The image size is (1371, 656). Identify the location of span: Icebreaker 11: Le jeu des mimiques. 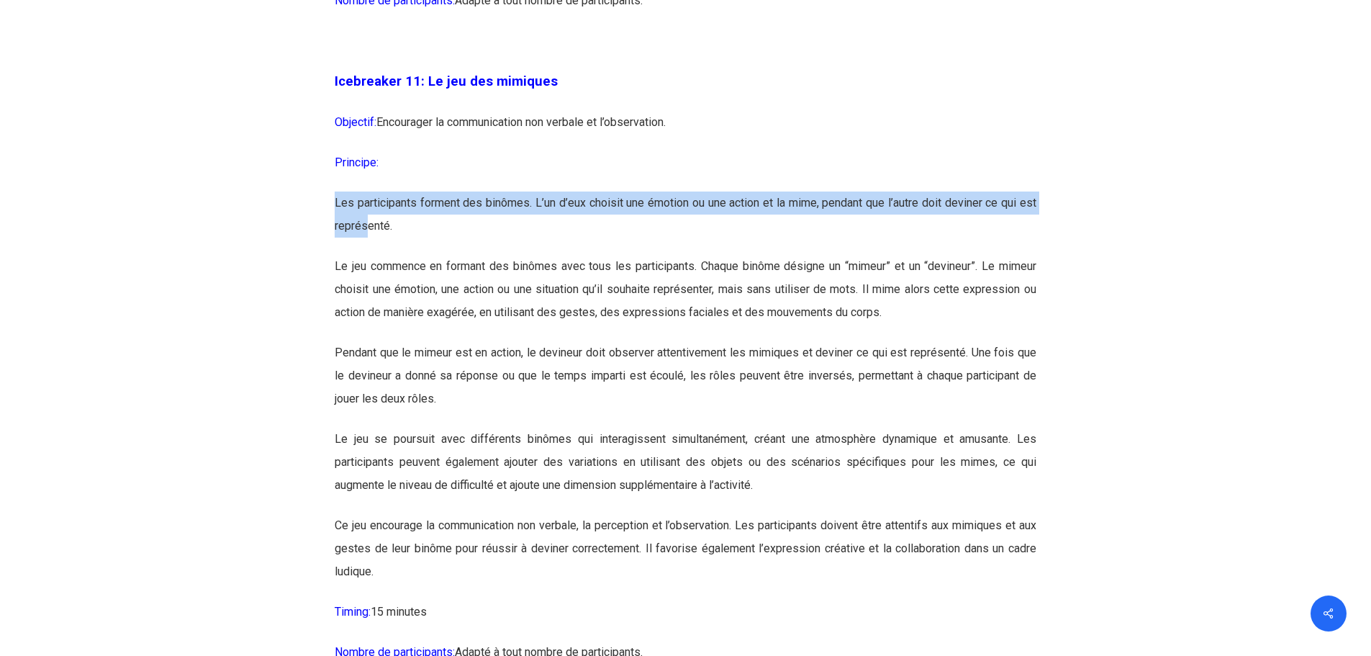
(446, 81).